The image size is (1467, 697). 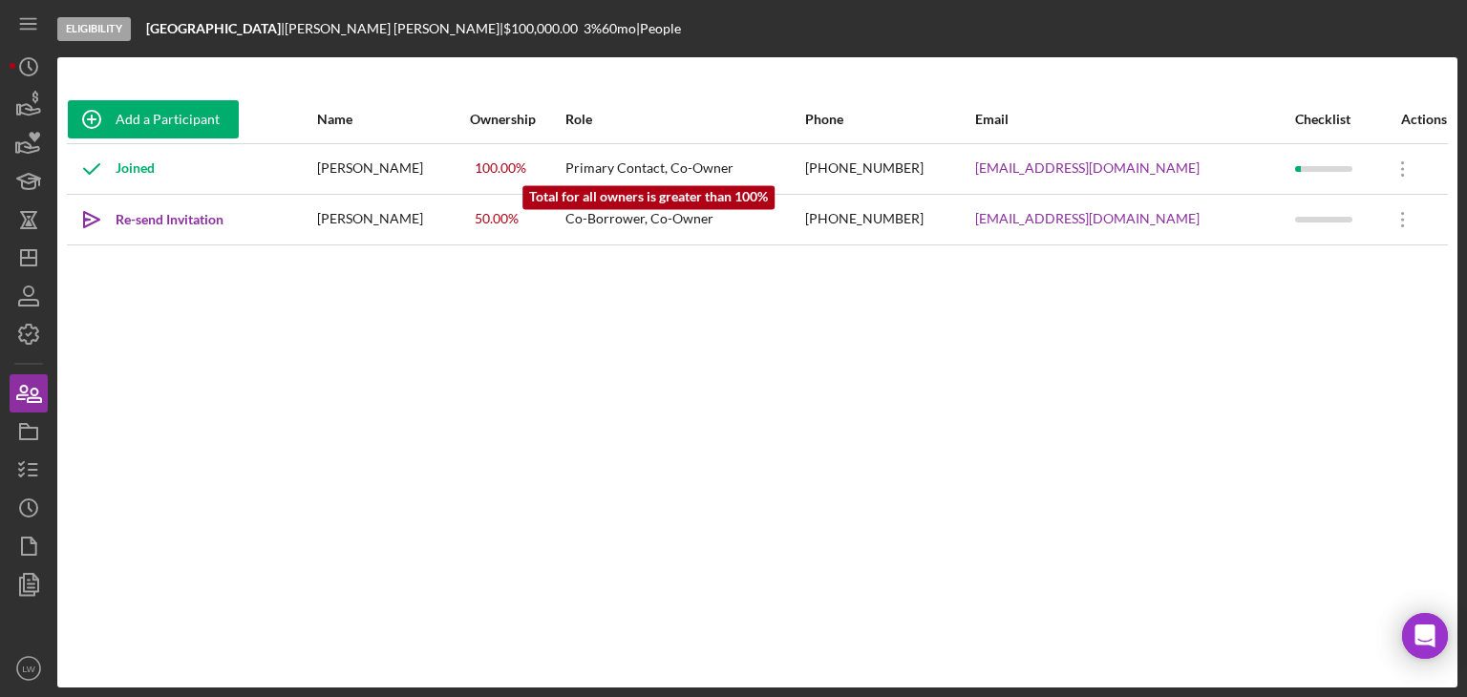 What do you see at coordinates (1336, 119) in the screenshot?
I see `div: Checklist` at bounding box center [1336, 119].